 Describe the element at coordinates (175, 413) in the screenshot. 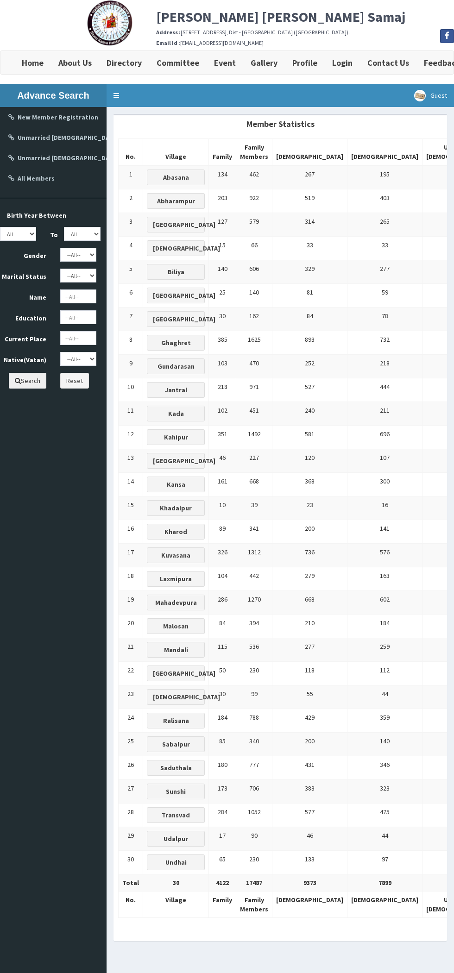

I see `button: Kada` at that location.